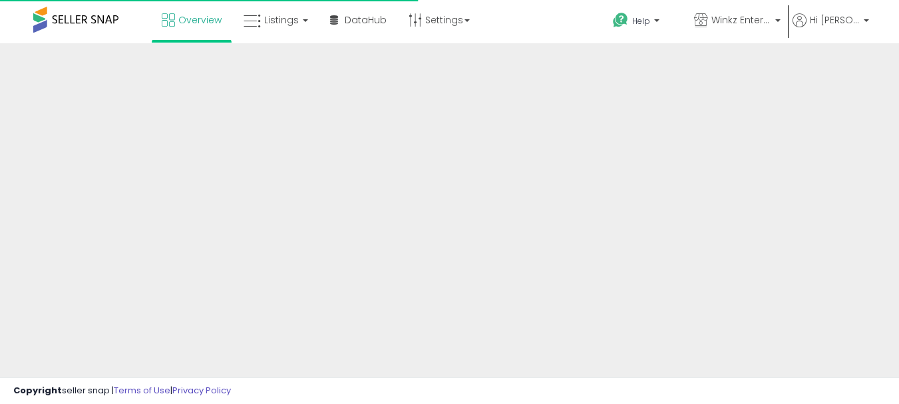 This screenshot has height=404, width=899. Describe the element at coordinates (200, 20) in the screenshot. I see `span: Overview` at that location.